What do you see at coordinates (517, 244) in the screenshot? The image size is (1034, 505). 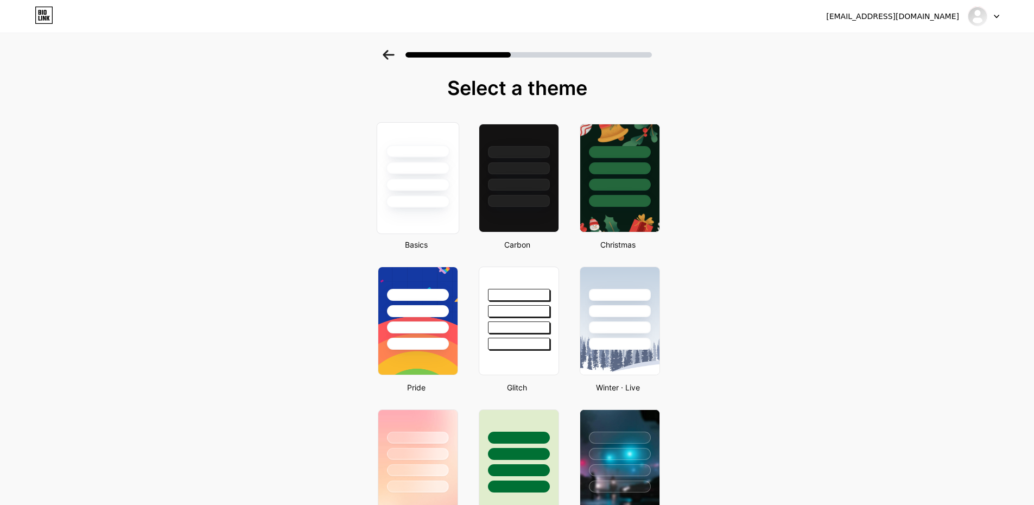 I see `div: Carbon` at bounding box center [517, 244].